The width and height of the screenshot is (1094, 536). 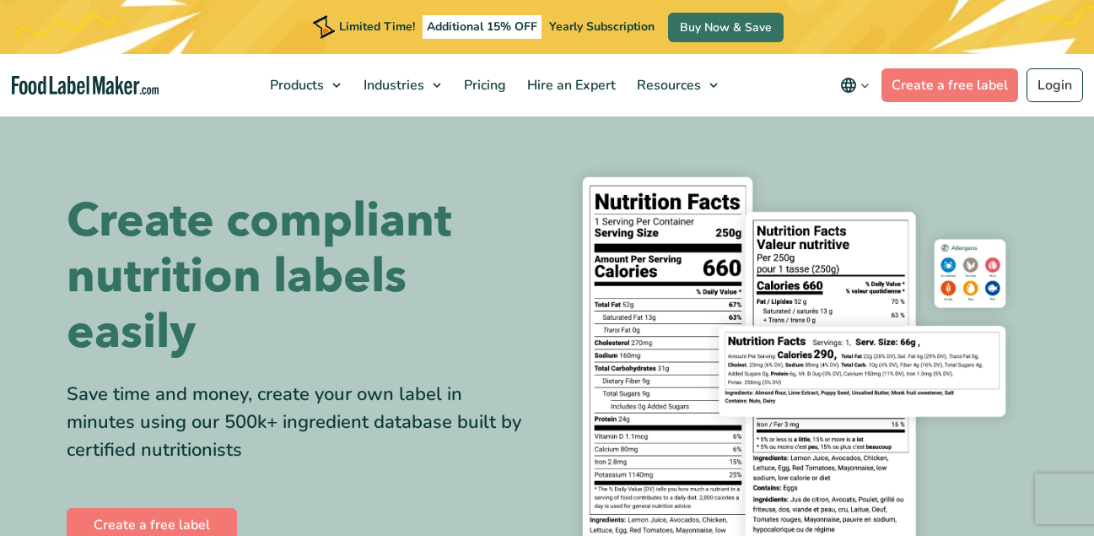 What do you see at coordinates (300, 277) in the screenshot?
I see `h1: Create compliant nutrition labels easily` at bounding box center [300, 277].